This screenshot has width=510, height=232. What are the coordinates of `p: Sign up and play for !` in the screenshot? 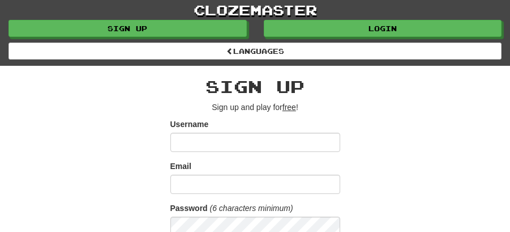 It's located at (255, 107).